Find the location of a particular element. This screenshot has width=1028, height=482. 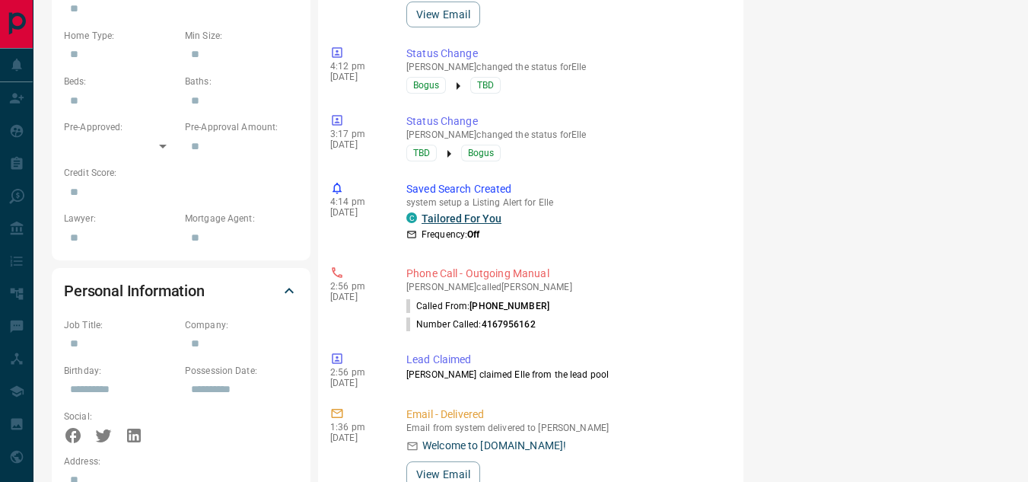

p: 3:17 pm is located at coordinates (357, 134).